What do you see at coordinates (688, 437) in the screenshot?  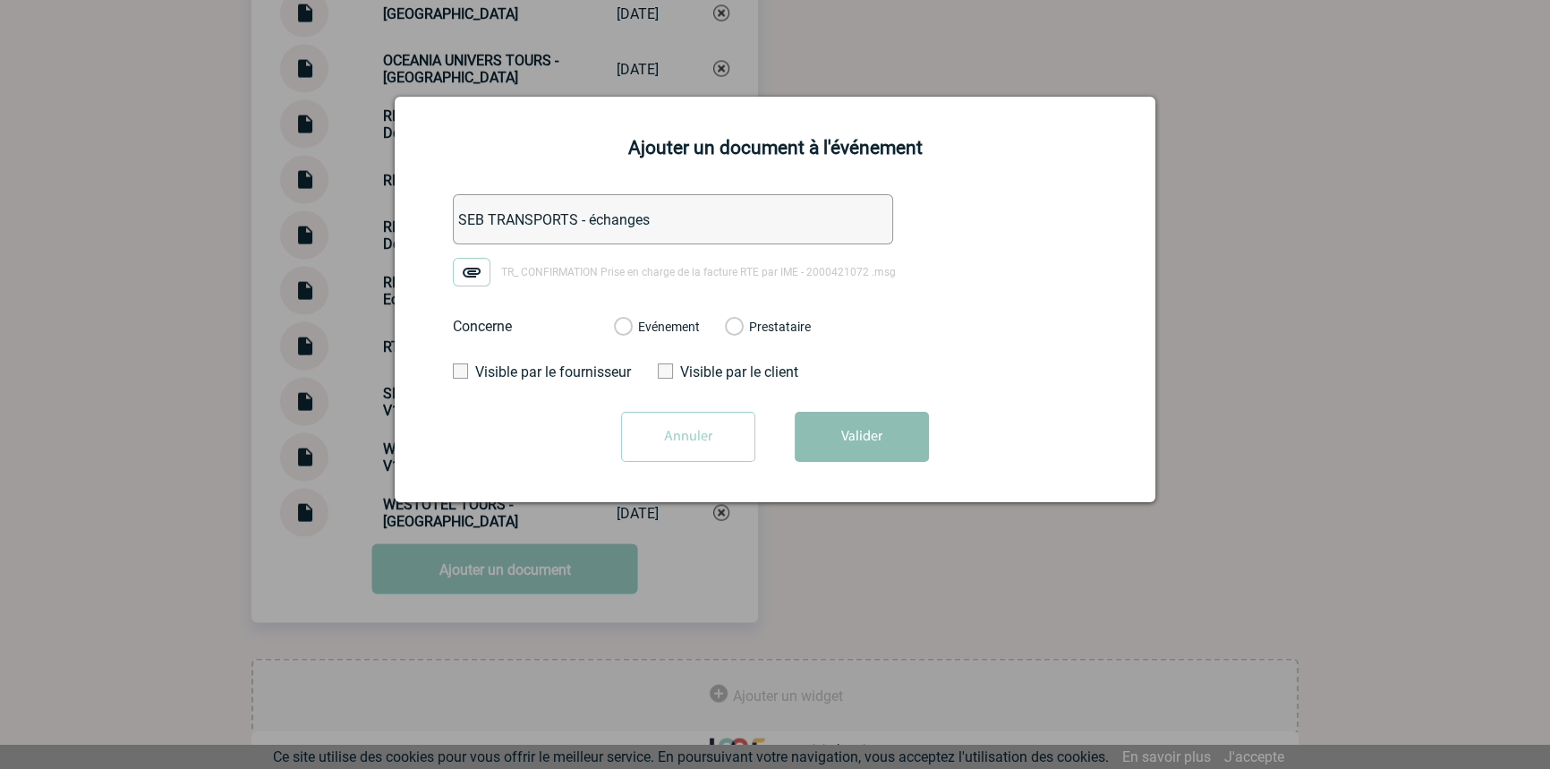 I see `input: Annuler` at bounding box center [688, 437].